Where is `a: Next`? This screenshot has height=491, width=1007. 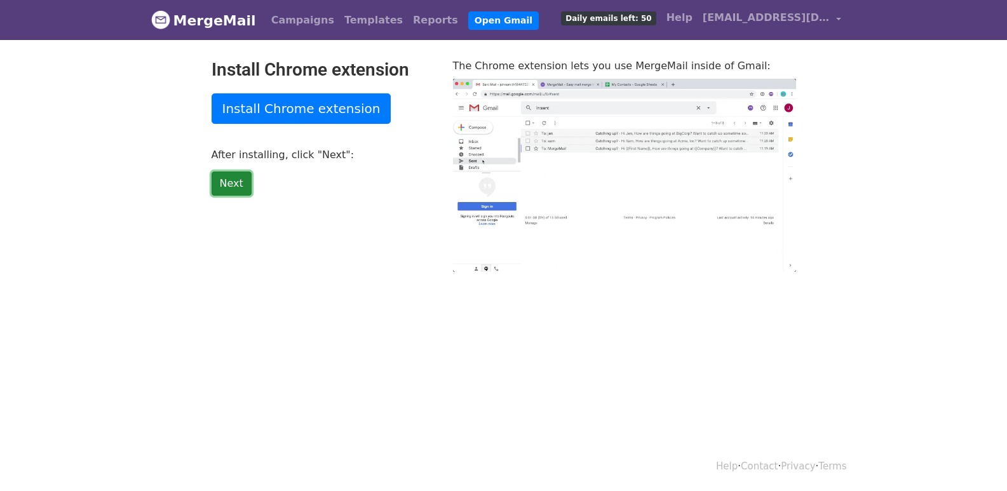 a: Next is located at coordinates (231, 184).